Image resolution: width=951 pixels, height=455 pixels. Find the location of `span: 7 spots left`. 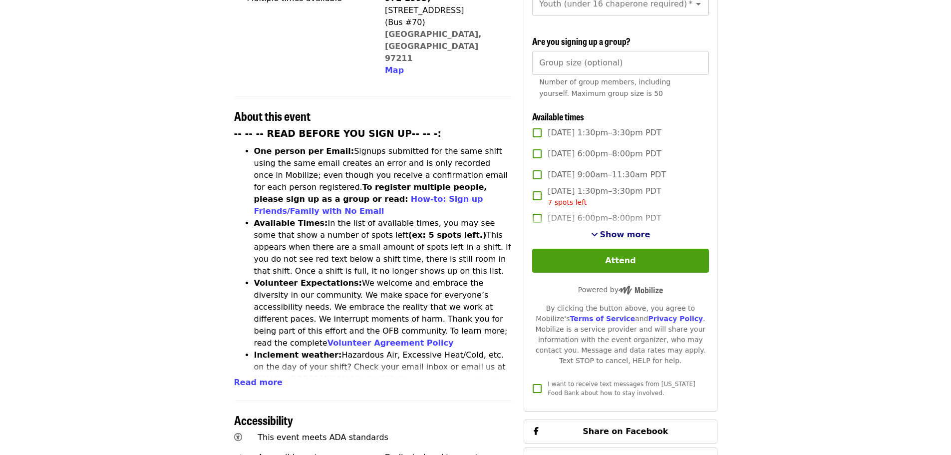

span: 7 spots left is located at coordinates (567, 202).